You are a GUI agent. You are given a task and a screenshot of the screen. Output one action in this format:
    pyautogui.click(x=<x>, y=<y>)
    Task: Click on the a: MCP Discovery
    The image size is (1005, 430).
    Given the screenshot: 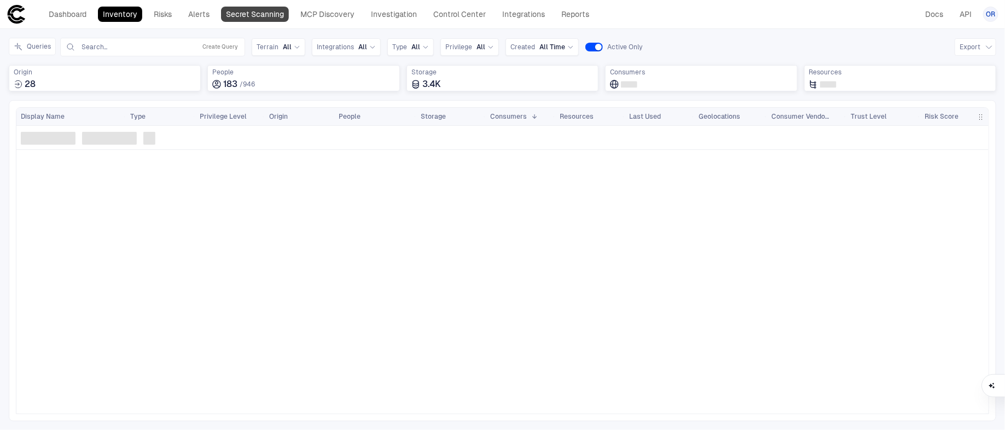 What is the action you would take?
    pyautogui.click(x=327, y=14)
    